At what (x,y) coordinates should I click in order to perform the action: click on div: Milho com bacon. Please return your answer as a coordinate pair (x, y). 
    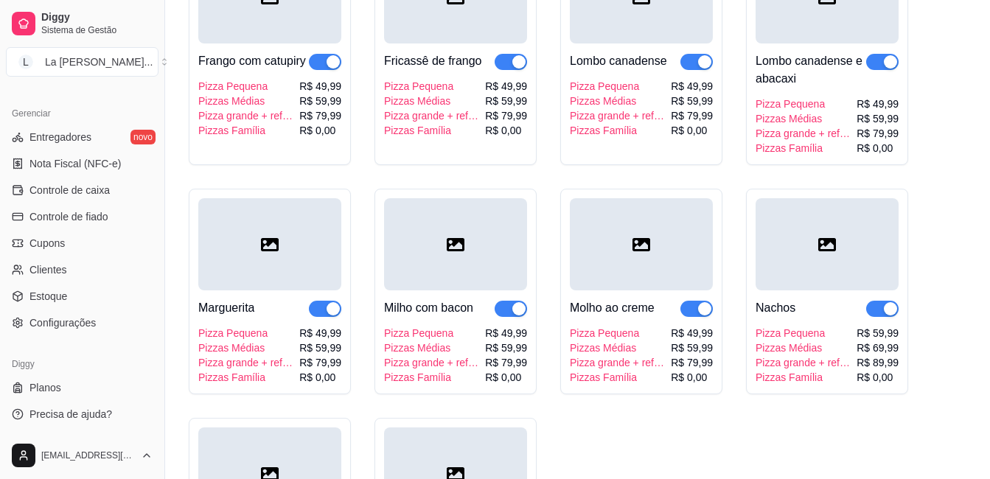
    Looking at the image, I should click on (428, 308).